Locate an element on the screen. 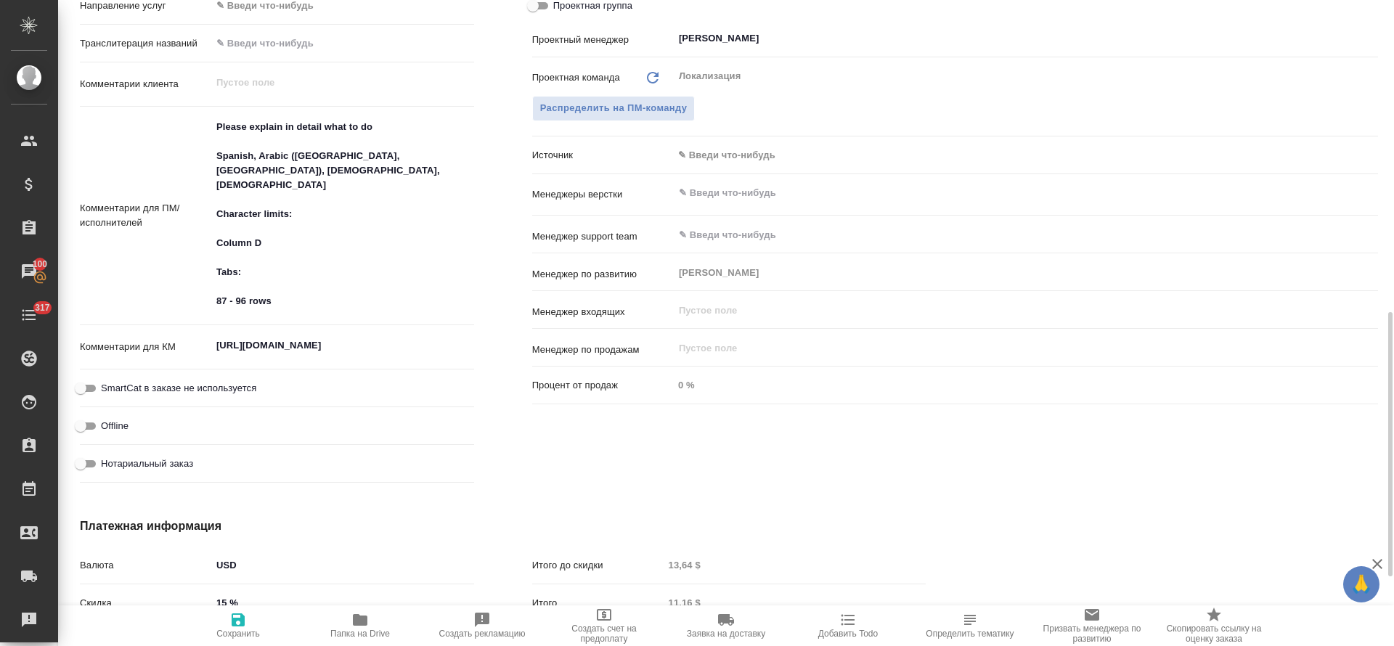  span: Определить тематику is located at coordinates (969, 634).